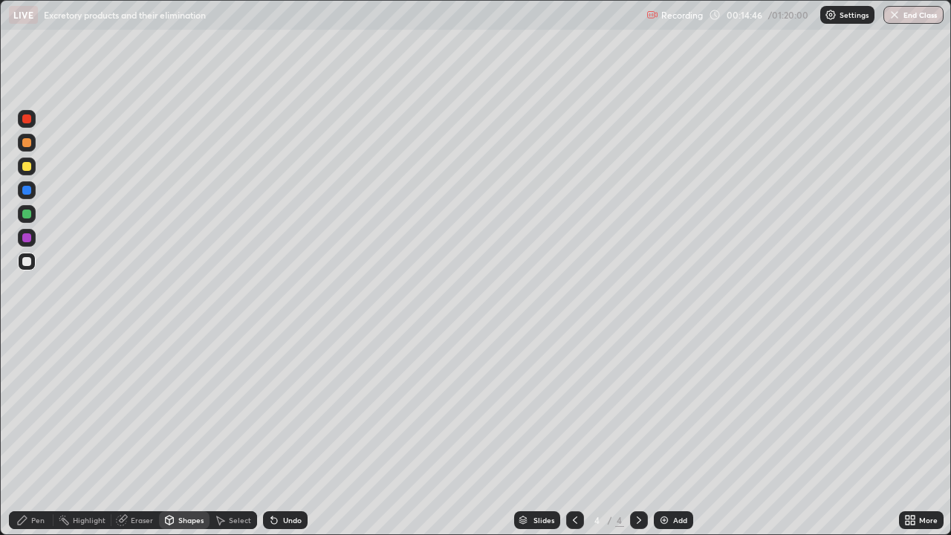 This screenshot has height=535, width=951. I want to click on p: LIVE, so click(23, 15).